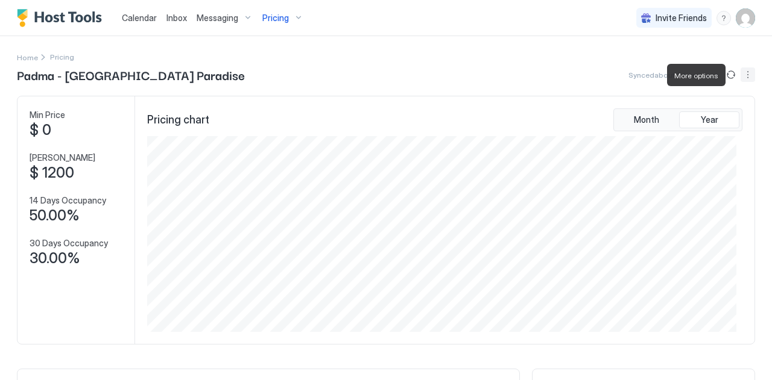 The height and width of the screenshot is (380, 772). Describe the element at coordinates (646, 120) in the screenshot. I see `span: Month` at that location.